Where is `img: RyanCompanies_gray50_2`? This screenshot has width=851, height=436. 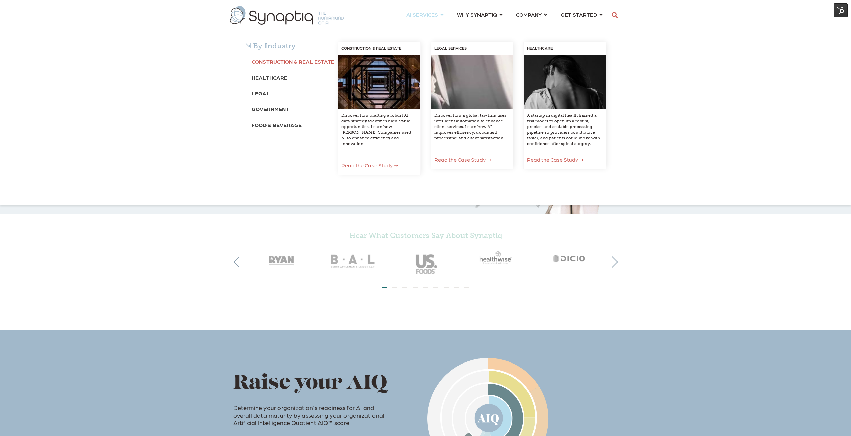 img: RyanCompanies_gray50_2 is located at coordinates (281, 258).